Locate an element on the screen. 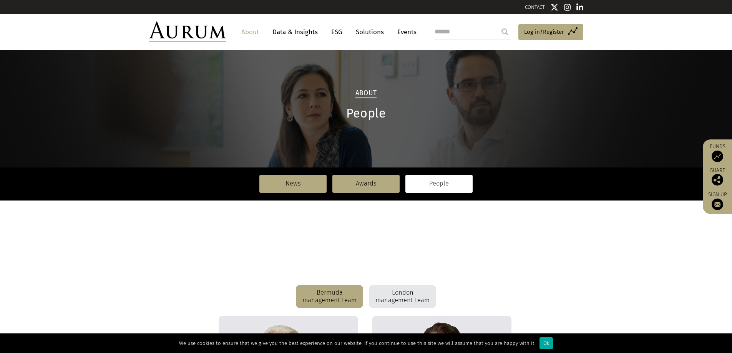  div: London management team is located at coordinates (402, 296).